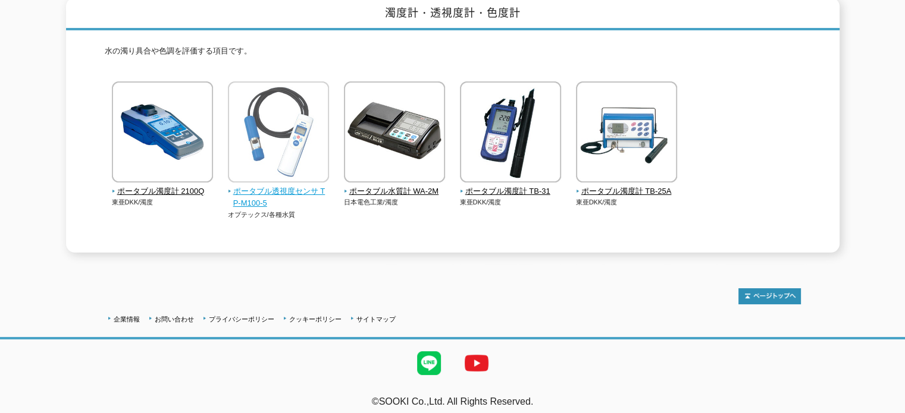 The image size is (905, 413). What do you see at coordinates (127, 319) in the screenshot?
I see `a: 企業情報` at bounding box center [127, 319].